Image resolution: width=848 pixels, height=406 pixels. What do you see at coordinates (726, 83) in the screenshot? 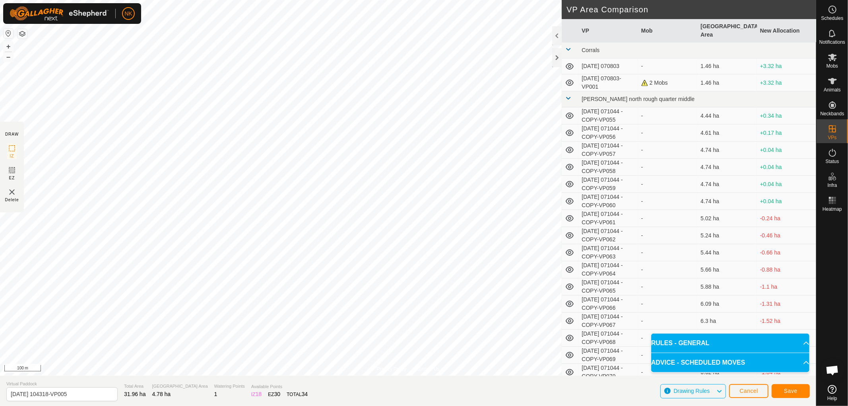
I see `td: 1.46 ha` at bounding box center [726, 83].